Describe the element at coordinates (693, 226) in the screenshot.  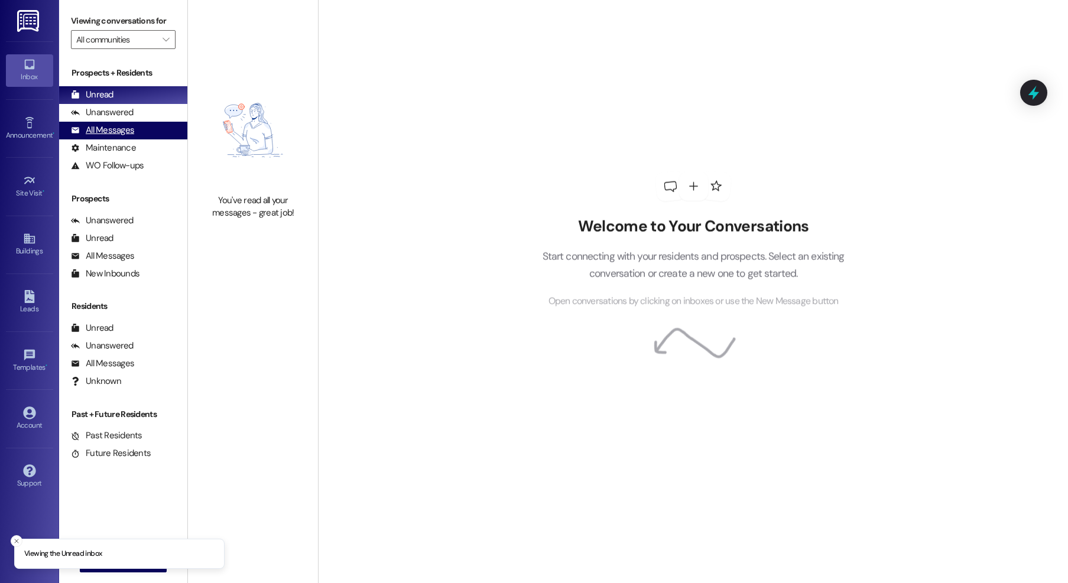
I see `h2: Welcome to Your Conversations` at that location.